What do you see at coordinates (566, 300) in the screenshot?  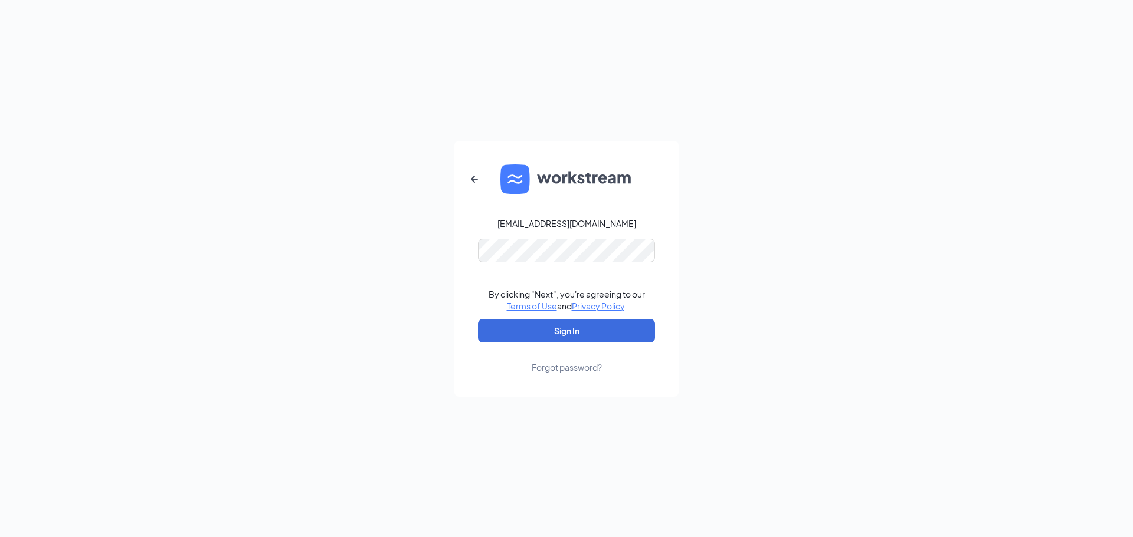 I see `div: By clicking "Next", you're agreeing to our and .` at bounding box center [566, 300].